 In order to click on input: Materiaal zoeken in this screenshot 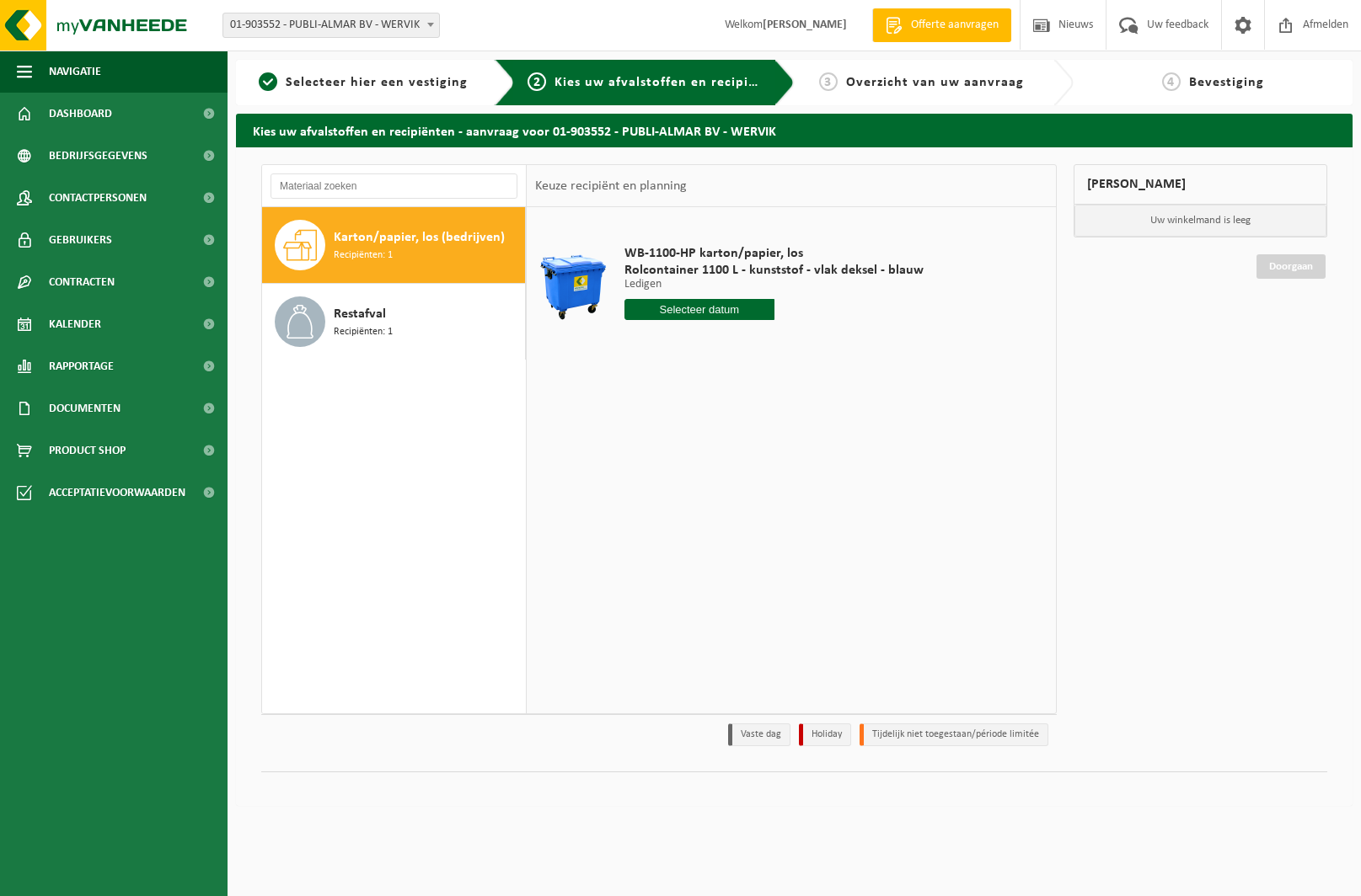, I will do `click(393, 186)`.